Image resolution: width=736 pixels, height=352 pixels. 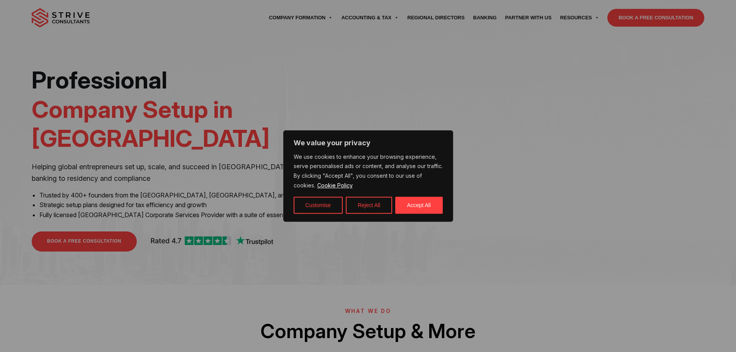 I want to click on a: Cookie Policy, so click(x=335, y=185).